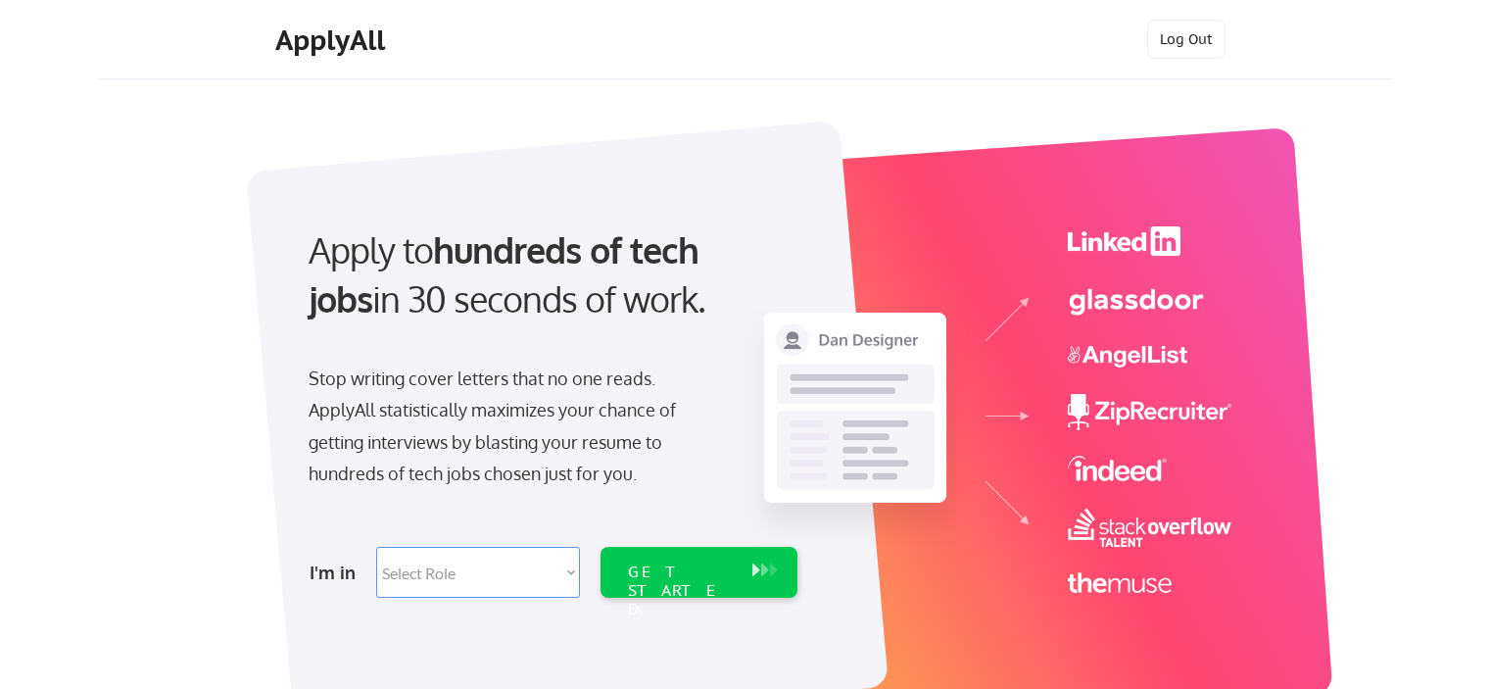 The height and width of the screenshot is (689, 1490). I want to click on button: Log Out, so click(1186, 39).